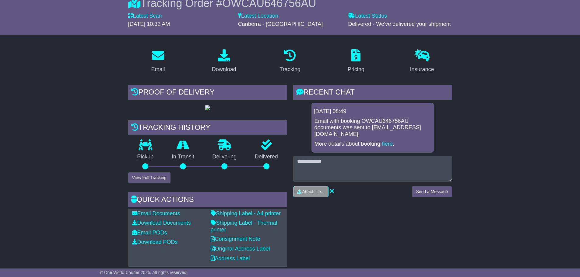 This screenshot has width=580, height=277. I want to click on div: Tracking, so click(290, 69).